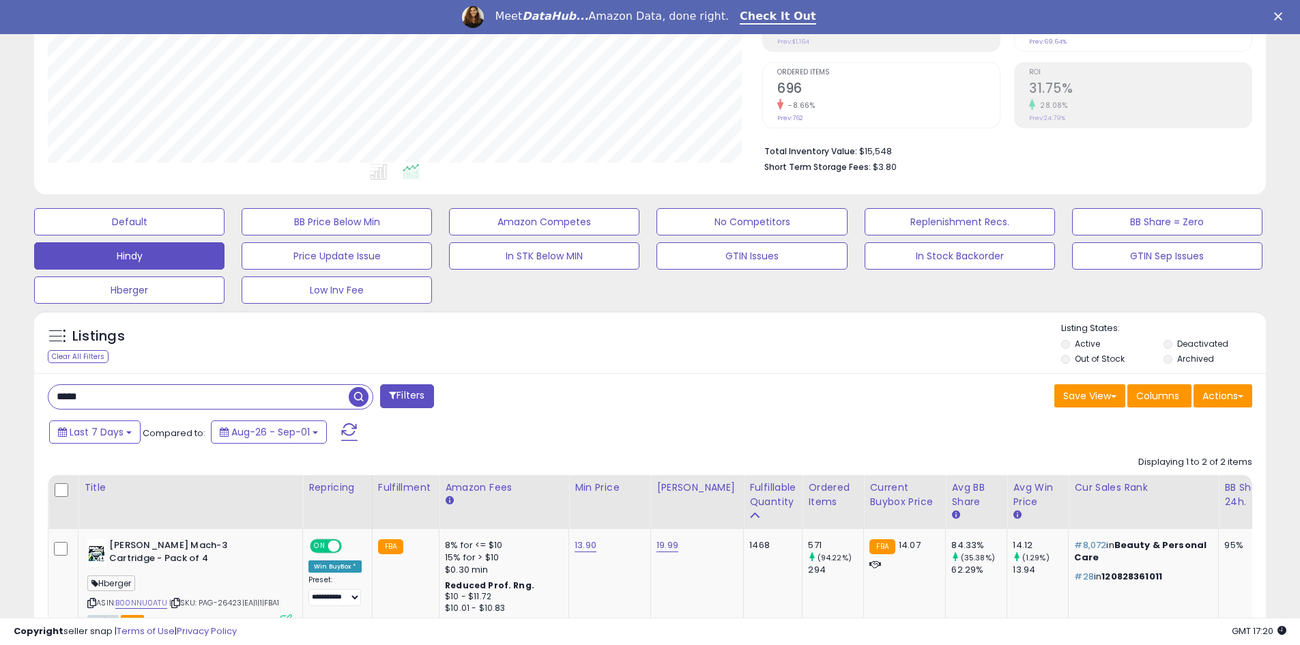 The width and height of the screenshot is (1300, 645). Describe the element at coordinates (407, 396) in the screenshot. I see `button: Filters` at that location.